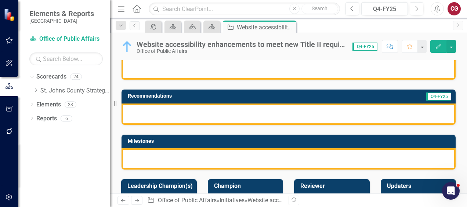 This screenshot has height=207, width=467. I want to click on input: Search ClearPoint..., so click(244, 9).